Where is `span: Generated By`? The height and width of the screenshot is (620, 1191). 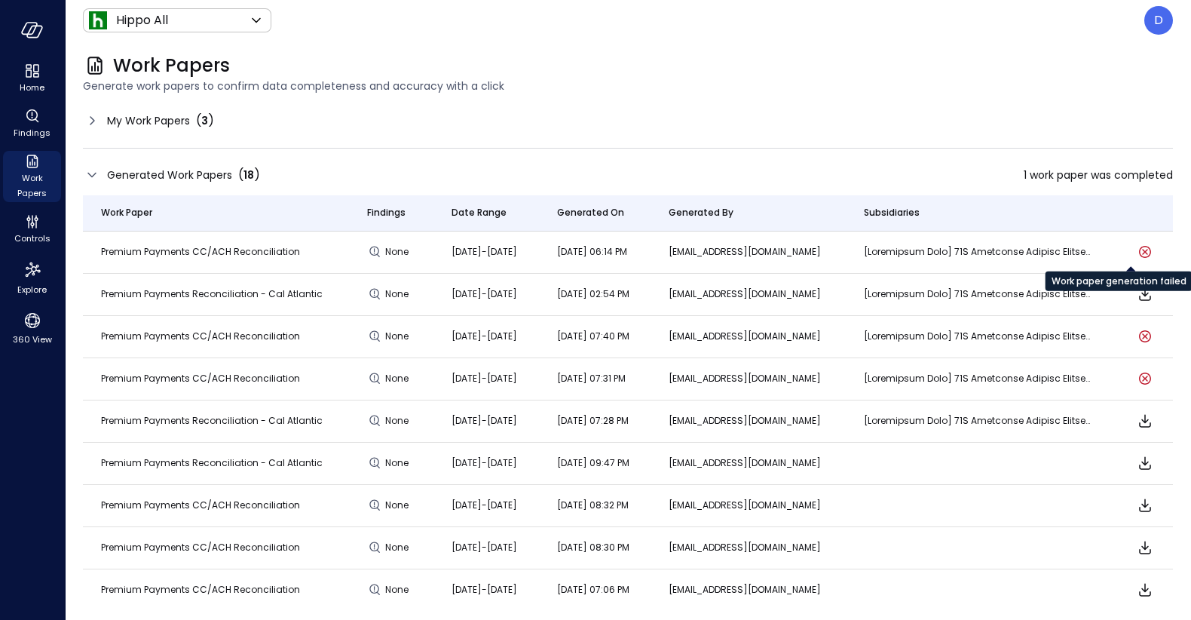
span: Generated By is located at coordinates (701, 213).